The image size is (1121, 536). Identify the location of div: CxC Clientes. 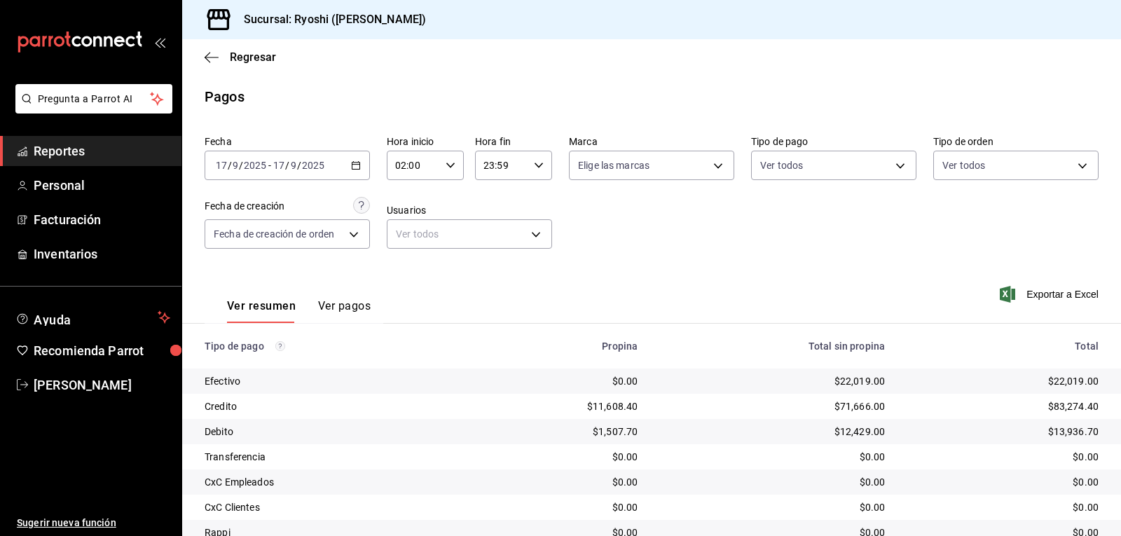
(330, 507).